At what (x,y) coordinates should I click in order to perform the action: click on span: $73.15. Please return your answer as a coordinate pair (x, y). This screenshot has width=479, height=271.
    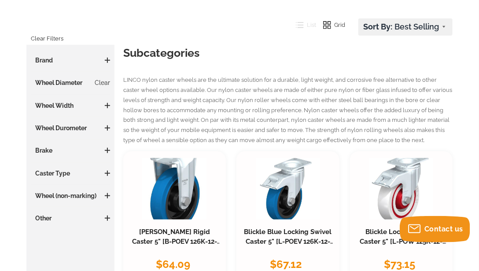
    Looking at the image, I should click on (399, 264).